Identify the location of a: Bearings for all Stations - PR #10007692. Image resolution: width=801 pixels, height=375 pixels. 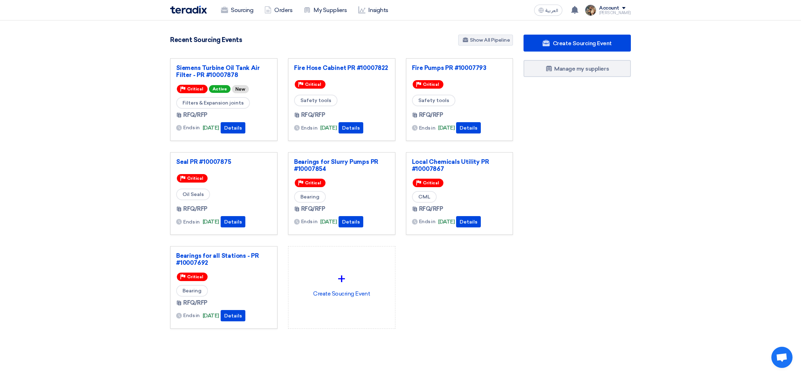
(224, 259).